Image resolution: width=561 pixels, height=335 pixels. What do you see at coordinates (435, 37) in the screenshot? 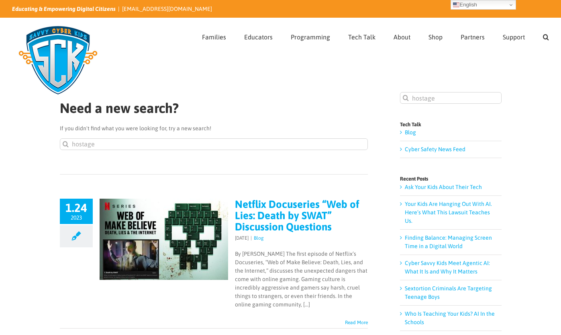
I see `span: Shop` at bounding box center [435, 37].